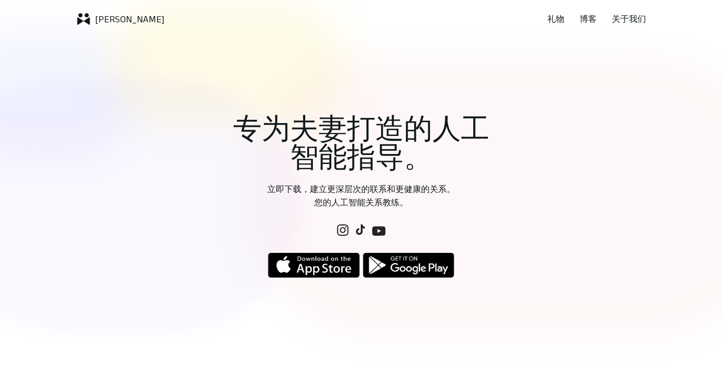 The height and width of the screenshot is (376, 722). Describe the element at coordinates (361, 142) in the screenshot. I see `font: 专为夫妻打造的人工智能指导。` at that location.